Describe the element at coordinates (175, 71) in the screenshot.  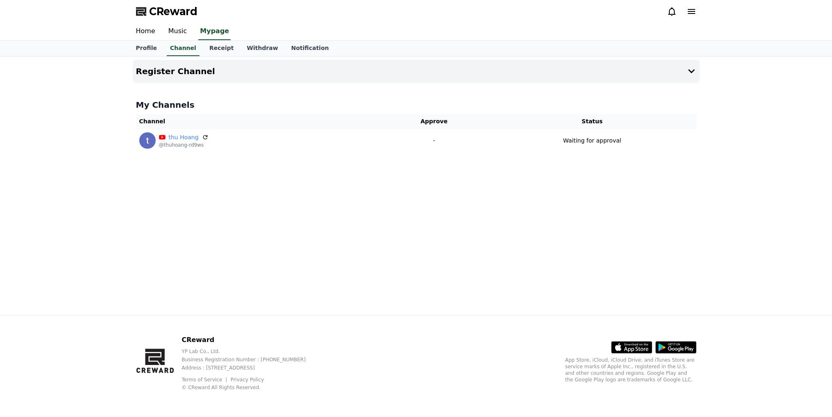
I see `h4: Register Channel` at that location.